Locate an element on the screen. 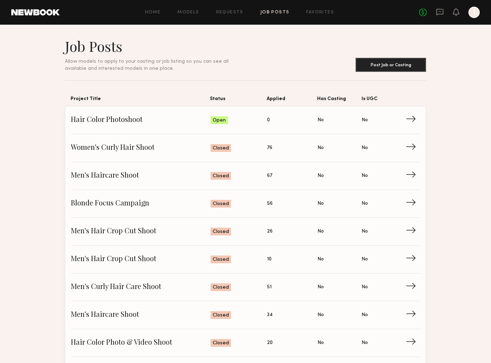  span: Allow models to apply to your casting or job listing so you can see all available and interested ... is located at coordinates (147, 65).